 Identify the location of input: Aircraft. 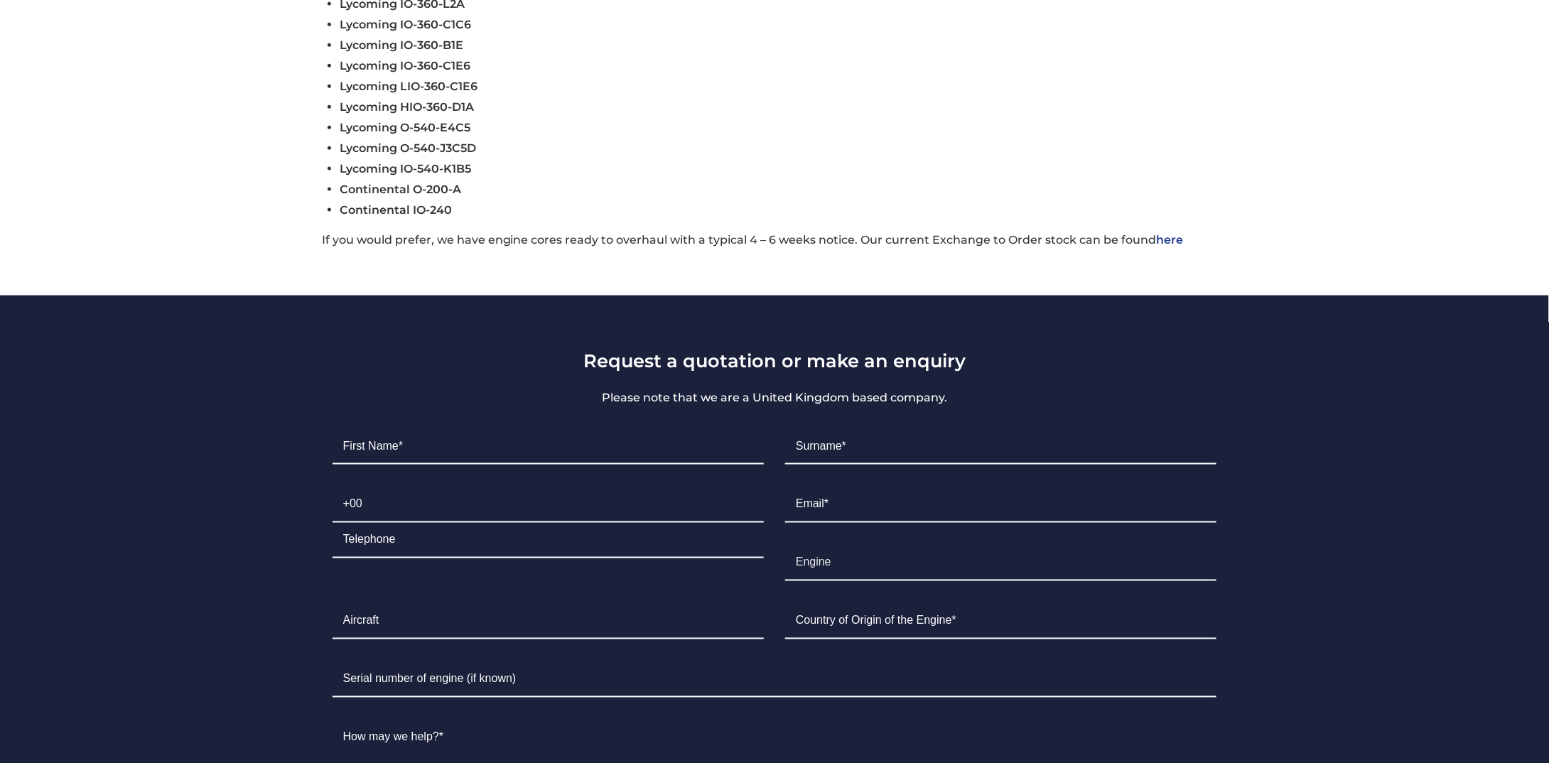
(548, 622).